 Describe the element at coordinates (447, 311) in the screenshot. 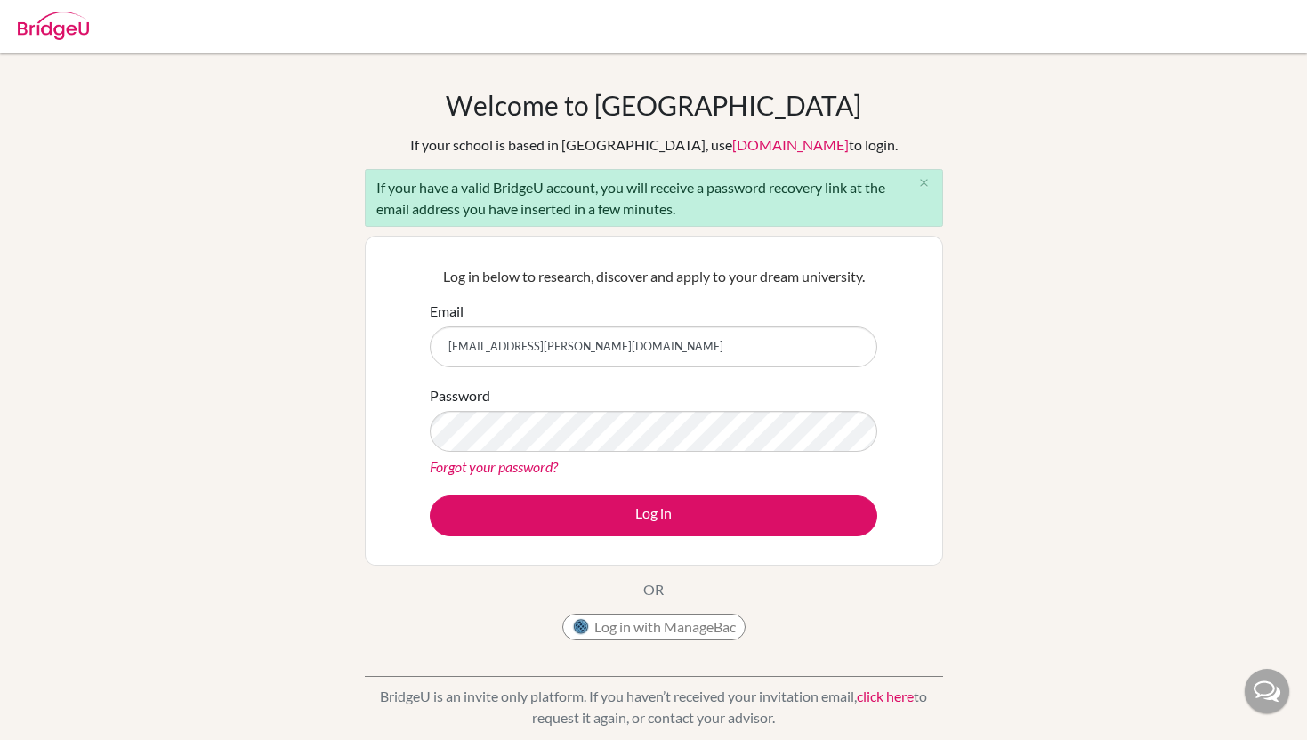

I see `label: Email` at that location.